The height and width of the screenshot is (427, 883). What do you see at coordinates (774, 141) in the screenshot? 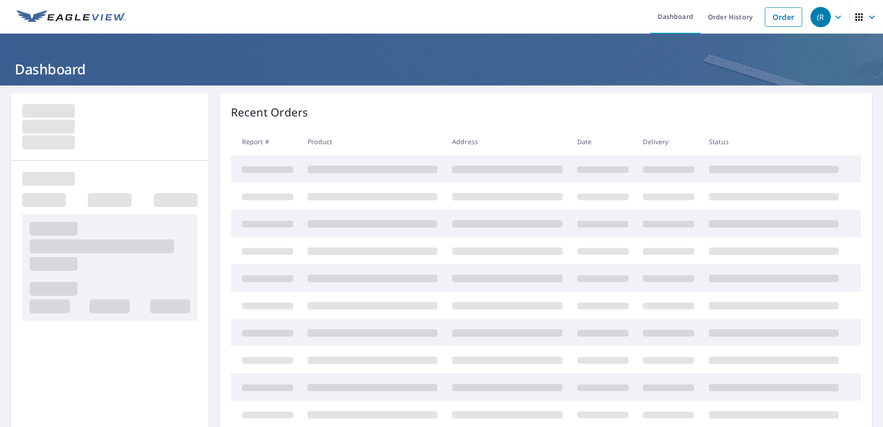
I see `th: Status` at bounding box center [774, 141].